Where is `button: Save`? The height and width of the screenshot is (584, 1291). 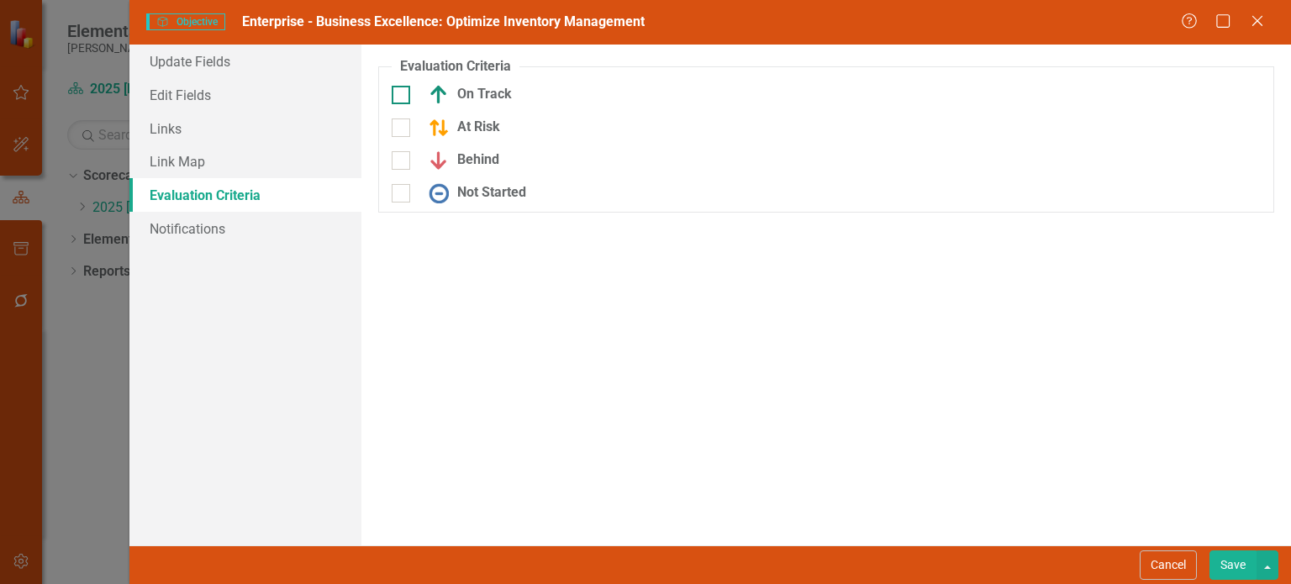 button: Save is located at coordinates (1233, 565).